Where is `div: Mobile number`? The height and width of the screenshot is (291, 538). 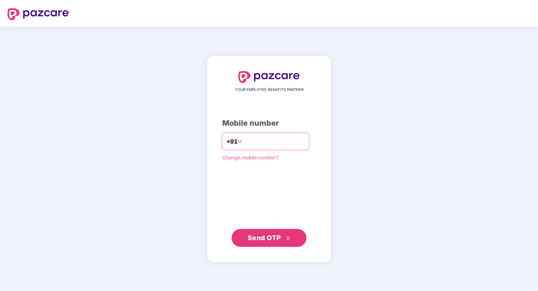 div: Mobile number is located at coordinates (269, 123).